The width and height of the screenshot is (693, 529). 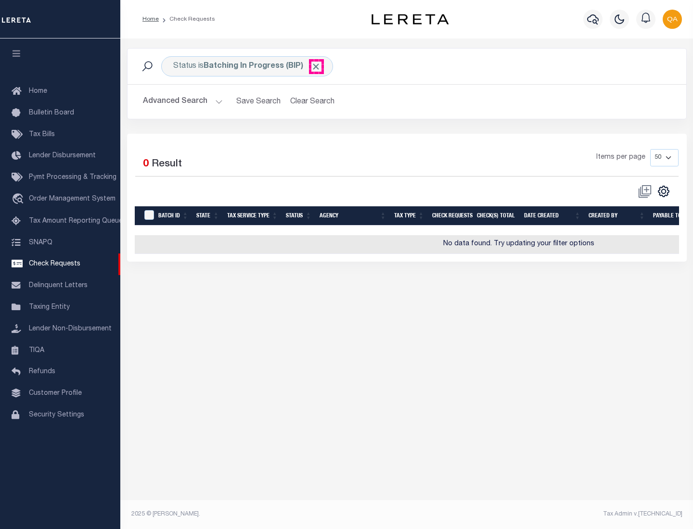 What do you see at coordinates (258, 102) in the screenshot?
I see `button: Save Search` at bounding box center [258, 102].